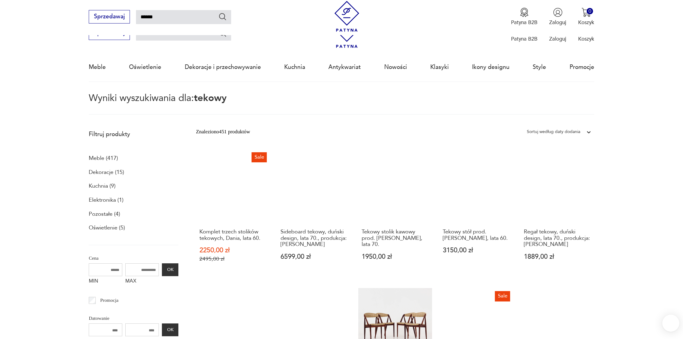 This screenshot has width=683, height=339. What do you see at coordinates (106, 172) in the screenshot?
I see `p: Dekoracje (15)` at bounding box center [106, 172].